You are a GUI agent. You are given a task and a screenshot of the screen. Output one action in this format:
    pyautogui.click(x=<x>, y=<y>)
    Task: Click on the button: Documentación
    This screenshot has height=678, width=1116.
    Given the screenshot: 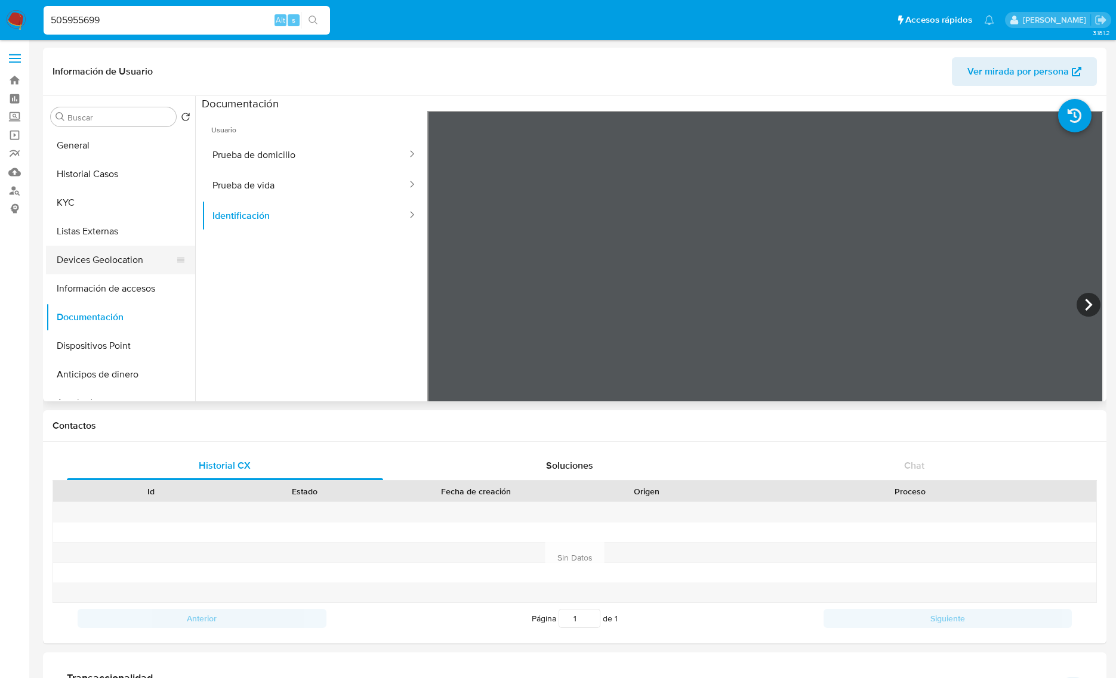 What is the action you would take?
    pyautogui.click(x=121, y=317)
    